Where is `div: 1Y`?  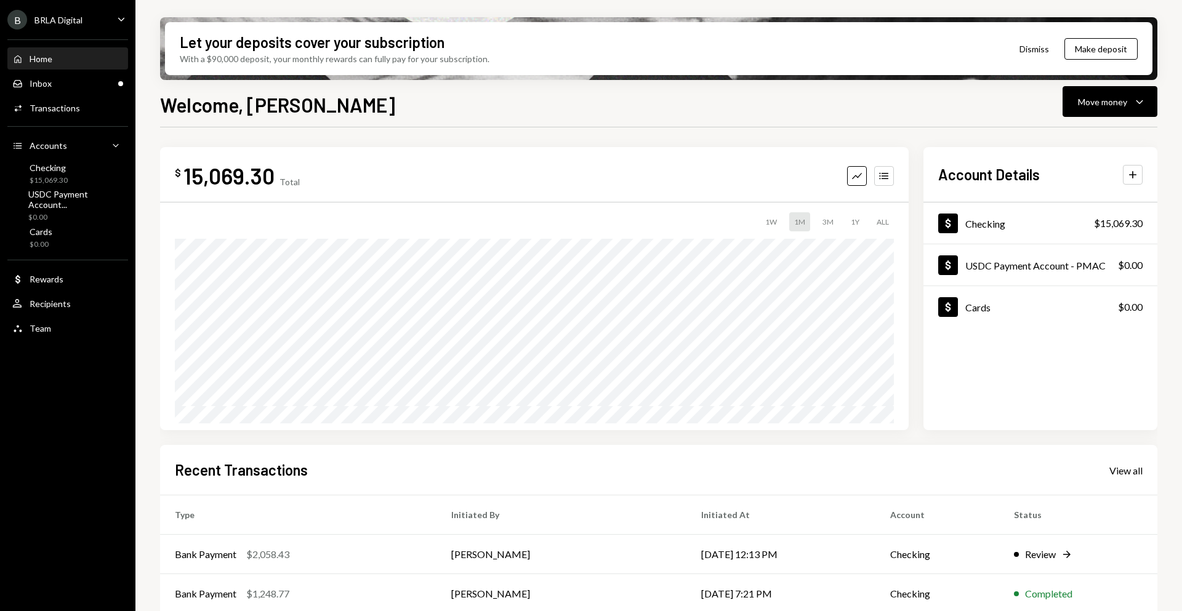 div: 1Y is located at coordinates (855, 222).